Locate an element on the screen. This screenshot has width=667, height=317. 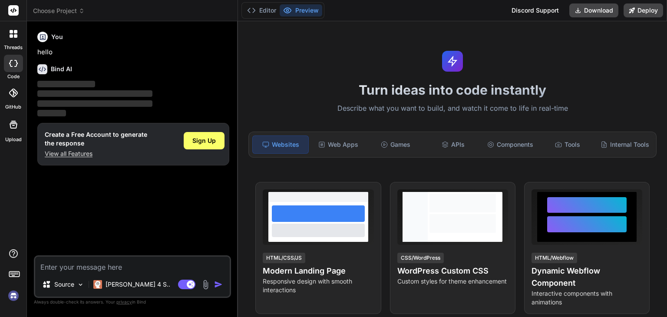
div: HTML/CSS/JS is located at coordinates (284, 258).